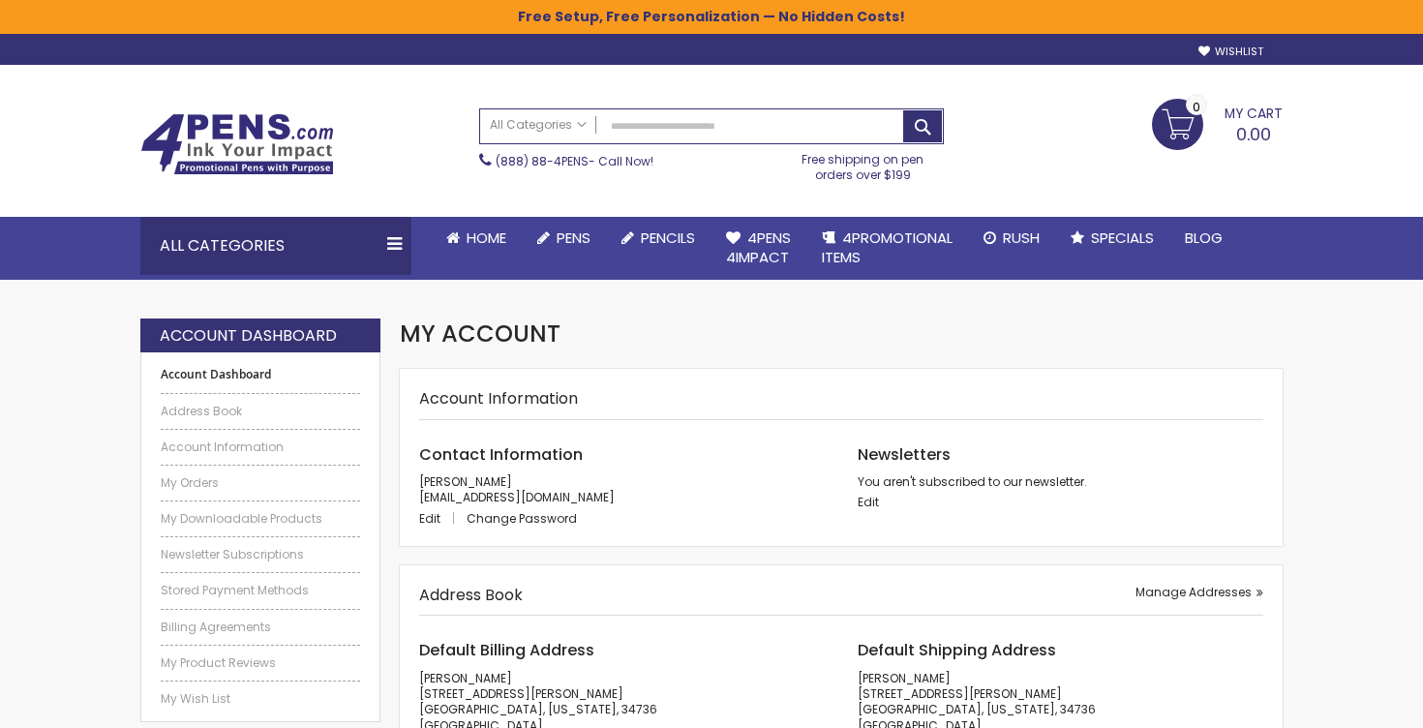  Describe the element at coordinates (260, 483) in the screenshot. I see `a: My Orders` at that location.